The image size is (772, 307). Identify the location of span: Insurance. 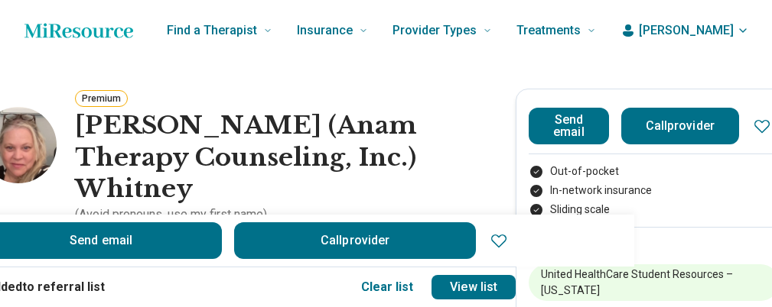
(324, 31).